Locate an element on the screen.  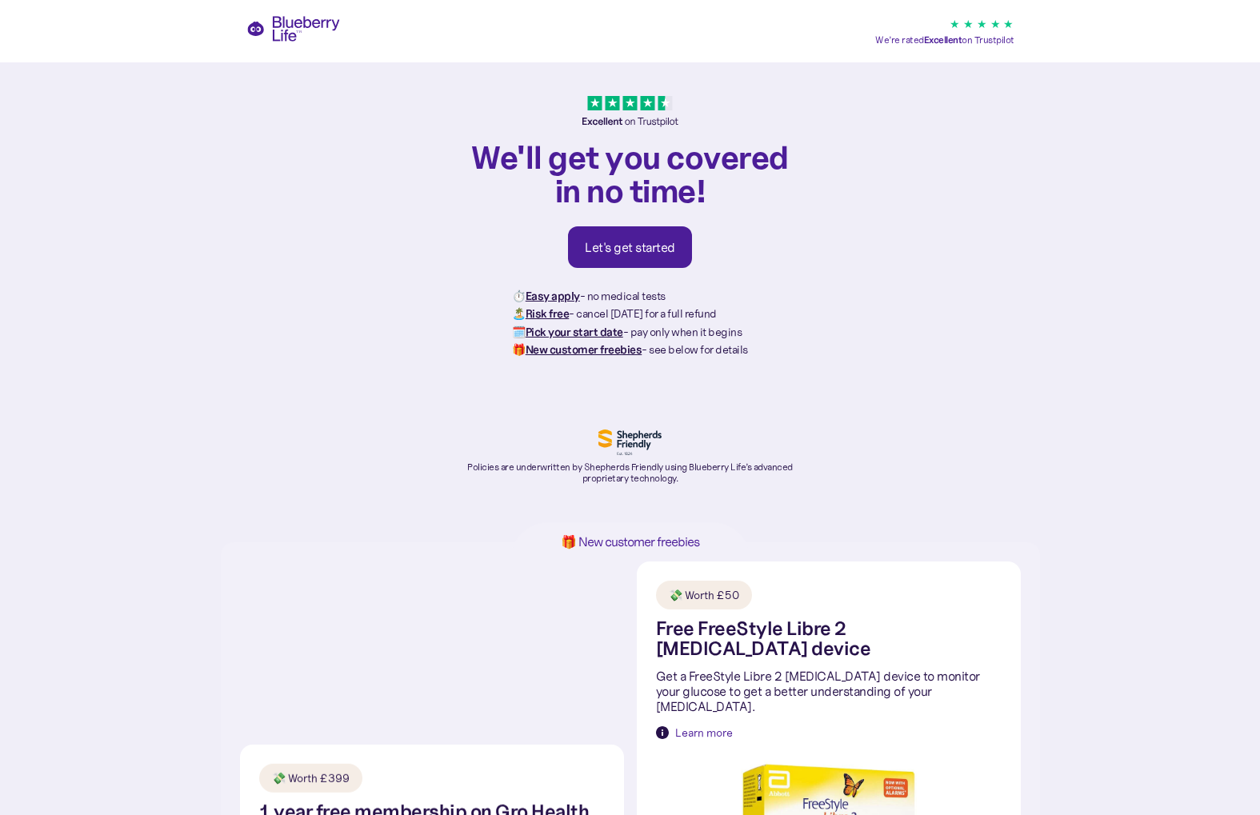
a: Let's get started is located at coordinates (630, 247).